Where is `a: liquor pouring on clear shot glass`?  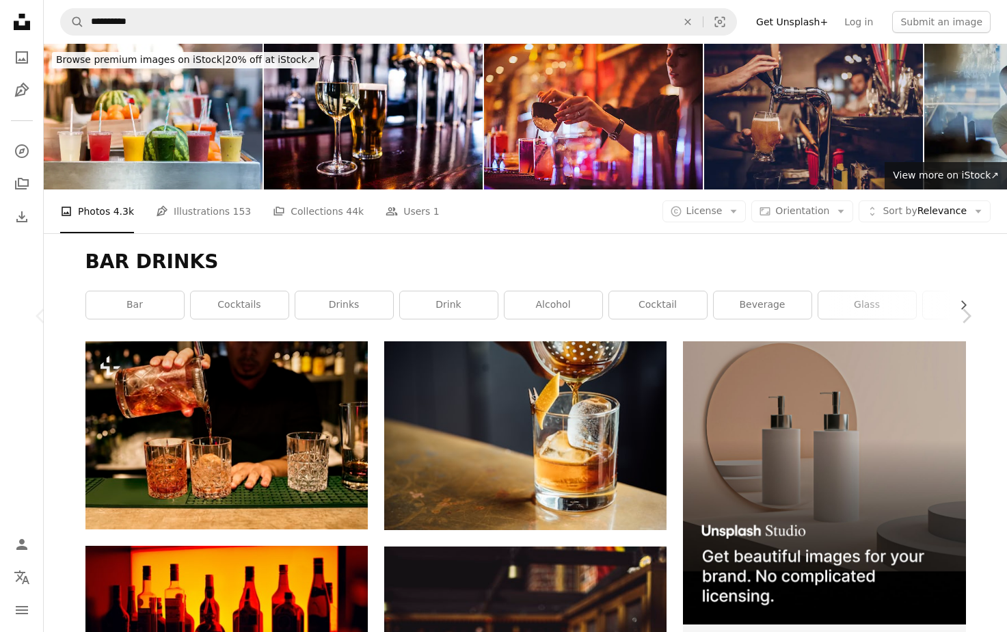 a: liquor pouring on clear shot glass is located at coordinates (525, 436).